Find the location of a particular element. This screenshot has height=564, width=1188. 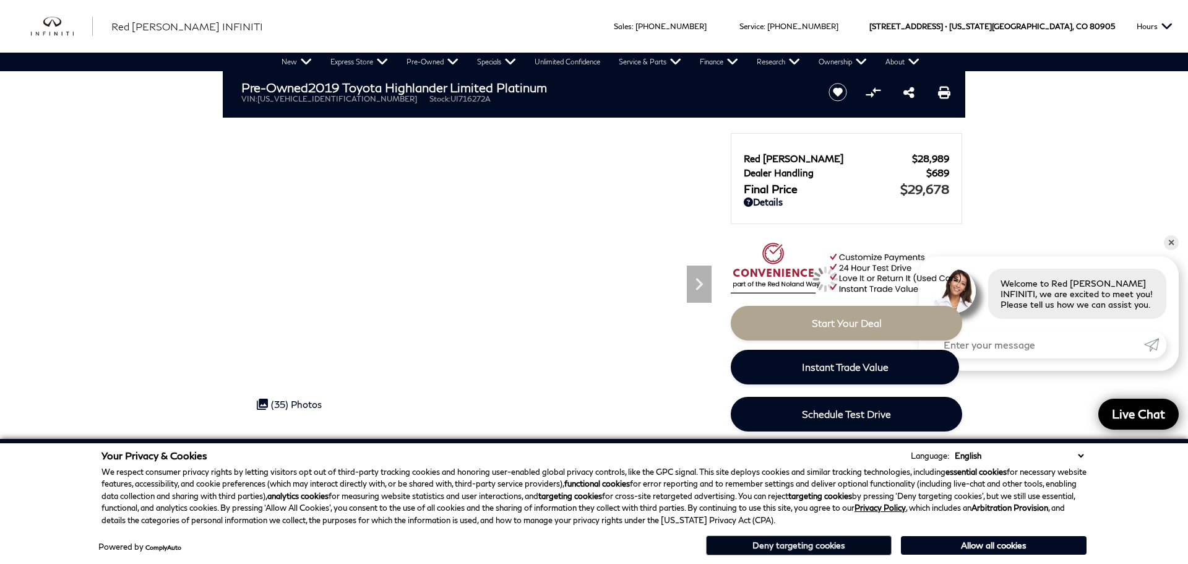

strong: essential cookies is located at coordinates (976, 472).